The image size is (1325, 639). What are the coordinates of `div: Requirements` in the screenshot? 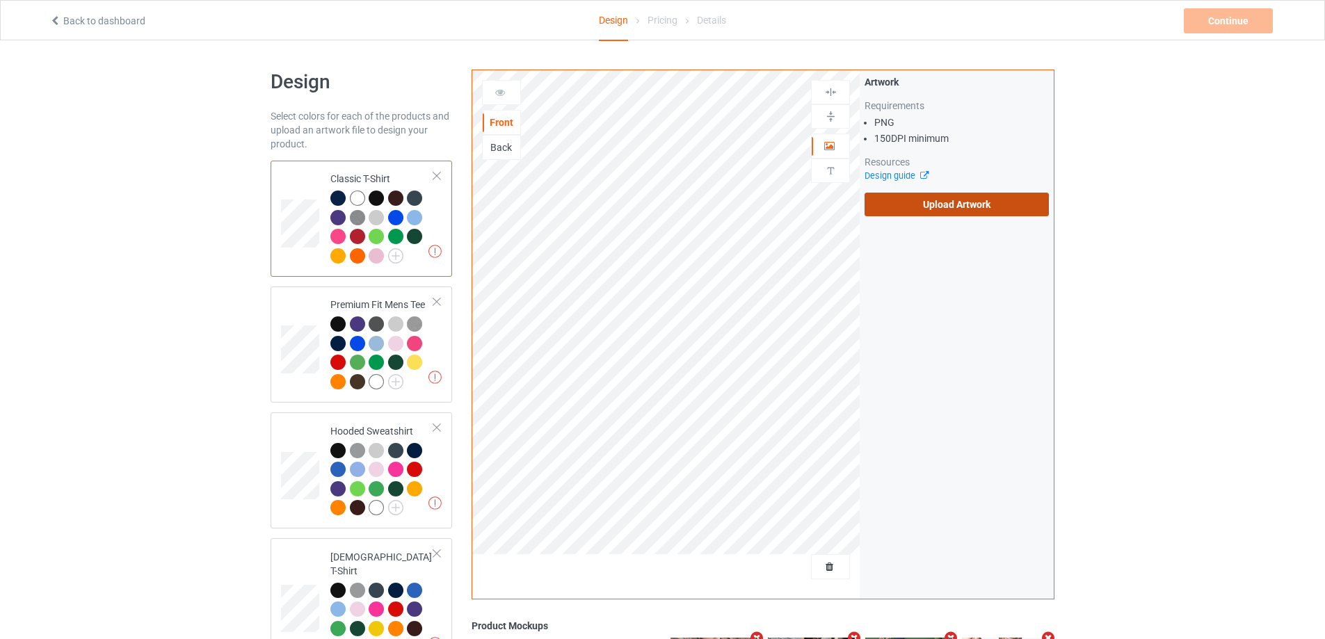 It's located at (956, 106).